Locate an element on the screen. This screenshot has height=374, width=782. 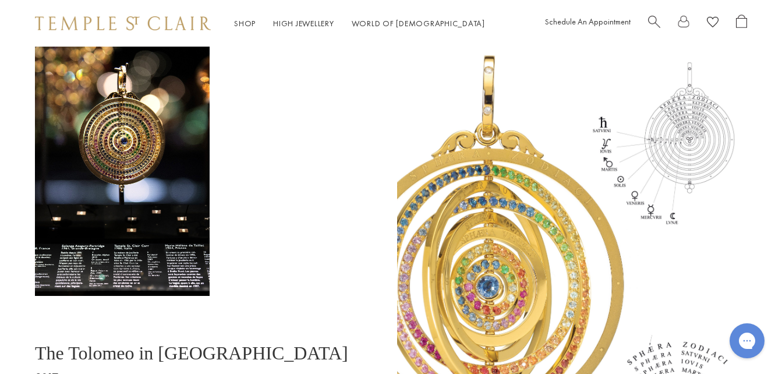
a: Schedule An Appointment is located at coordinates (588, 22).